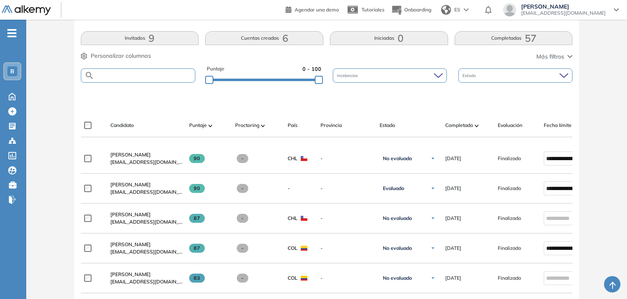  I want to click on span: Evaluación, so click(510, 126).